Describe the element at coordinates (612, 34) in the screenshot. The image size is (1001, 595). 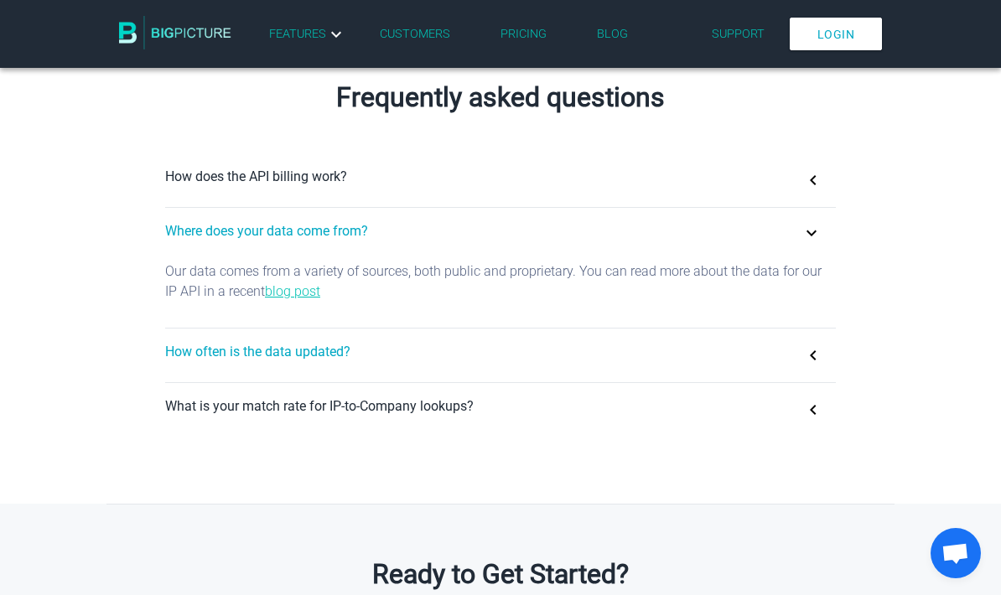
I see `a: Blog` at that location.